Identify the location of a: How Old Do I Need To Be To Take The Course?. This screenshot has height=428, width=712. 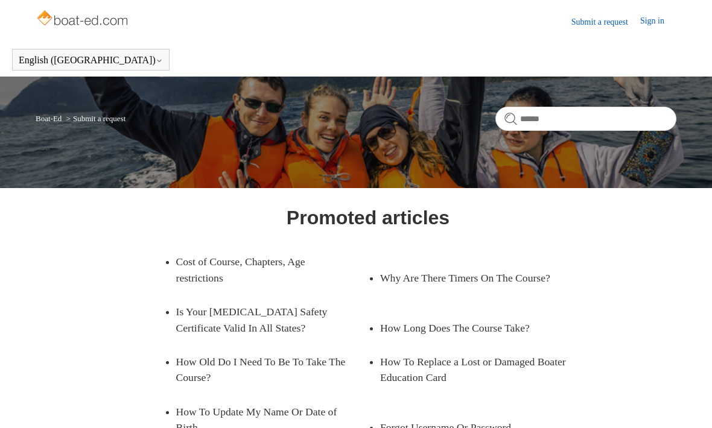
(263, 370).